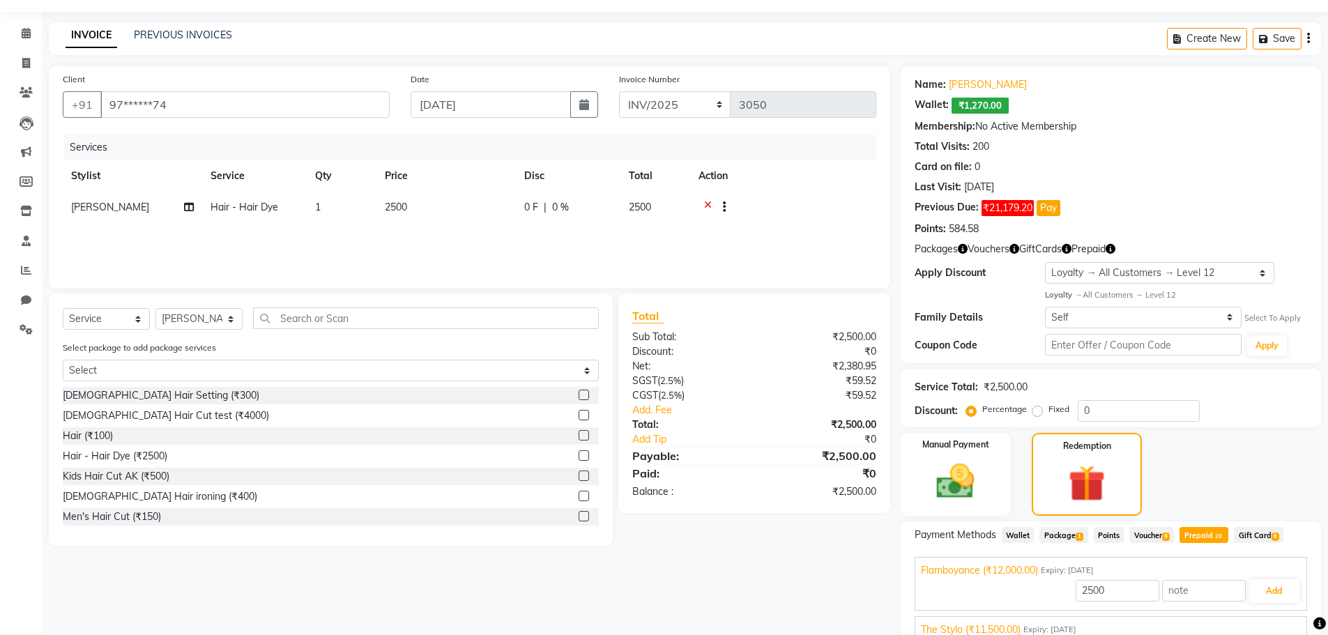 The image size is (1328, 635). Describe the element at coordinates (91, 36) in the screenshot. I see `a: INVOICE` at that location.